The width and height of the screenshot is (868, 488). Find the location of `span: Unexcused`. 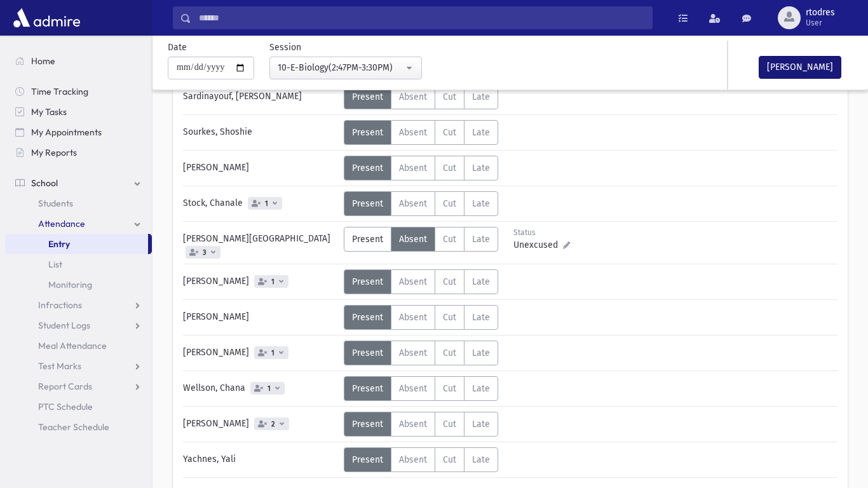

span: Unexcused is located at coordinates (538, 245).